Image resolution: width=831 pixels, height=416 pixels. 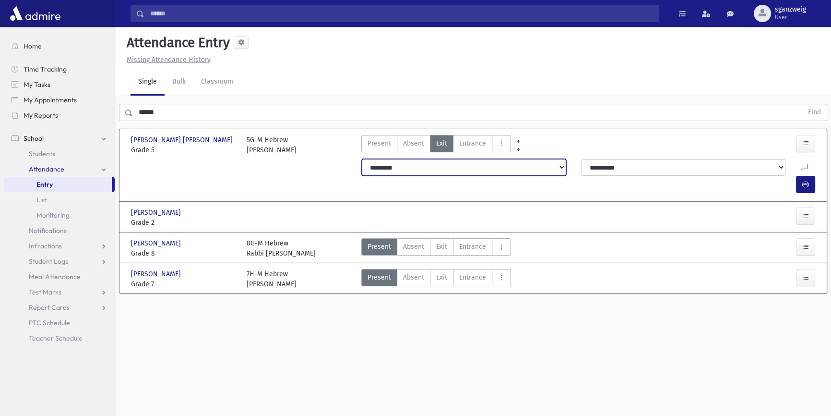 I want to click on u: Missing Attendance History, so click(x=168, y=60).